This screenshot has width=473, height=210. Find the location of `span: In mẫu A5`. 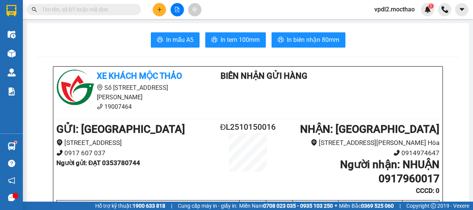

span: In mẫu A5 is located at coordinates (180, 40).